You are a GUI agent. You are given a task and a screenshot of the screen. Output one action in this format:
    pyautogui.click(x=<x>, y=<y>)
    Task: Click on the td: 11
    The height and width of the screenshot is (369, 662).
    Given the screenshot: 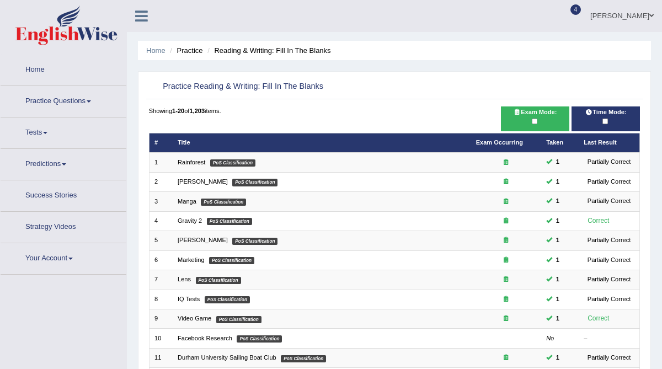 What is the action you would take?
    pyautogui.click(x=161, y=358)
    